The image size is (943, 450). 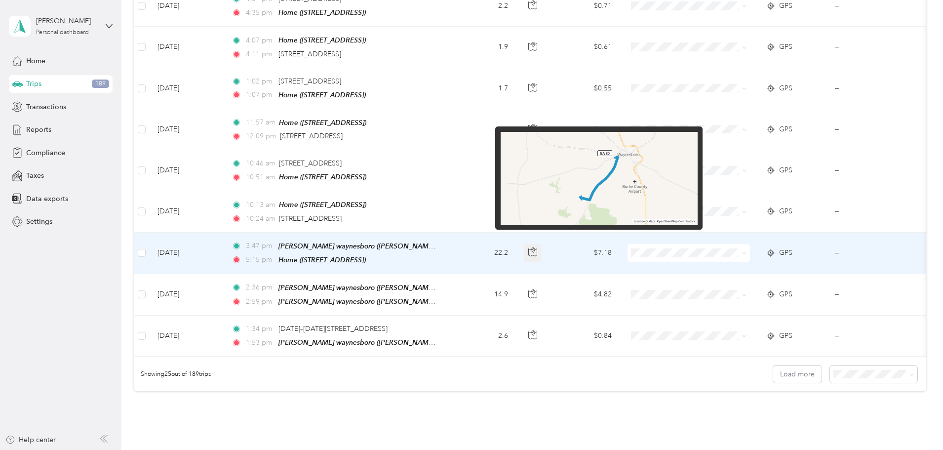 What do you see at coordinates (483, 253) in the screenshot?
I see `td: 22.2` at bounding box center [483, 253].